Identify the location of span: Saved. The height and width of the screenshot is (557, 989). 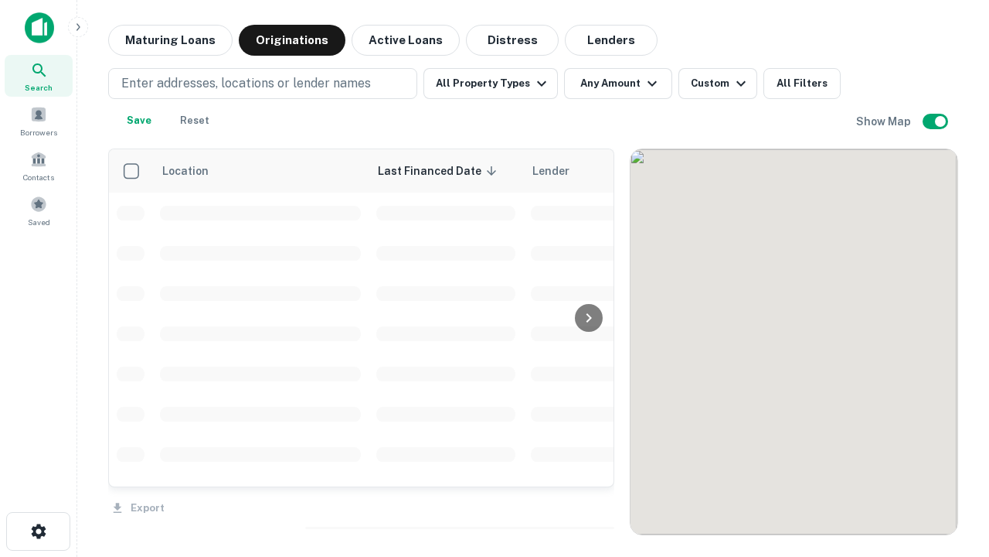
(39, 222).